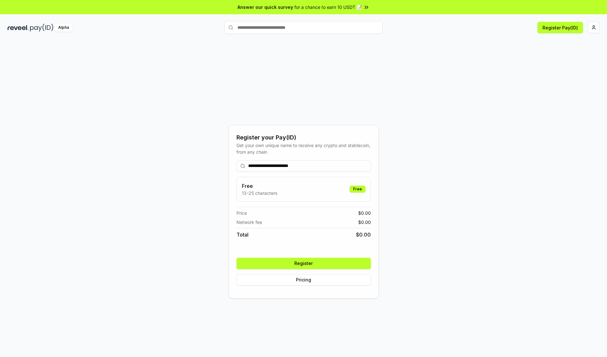 The width and height of the screenshot is (607, 357). Describe the element at coordinates (265, 7) in the screenshot. I see `span: Answer our quick survey` at that location.